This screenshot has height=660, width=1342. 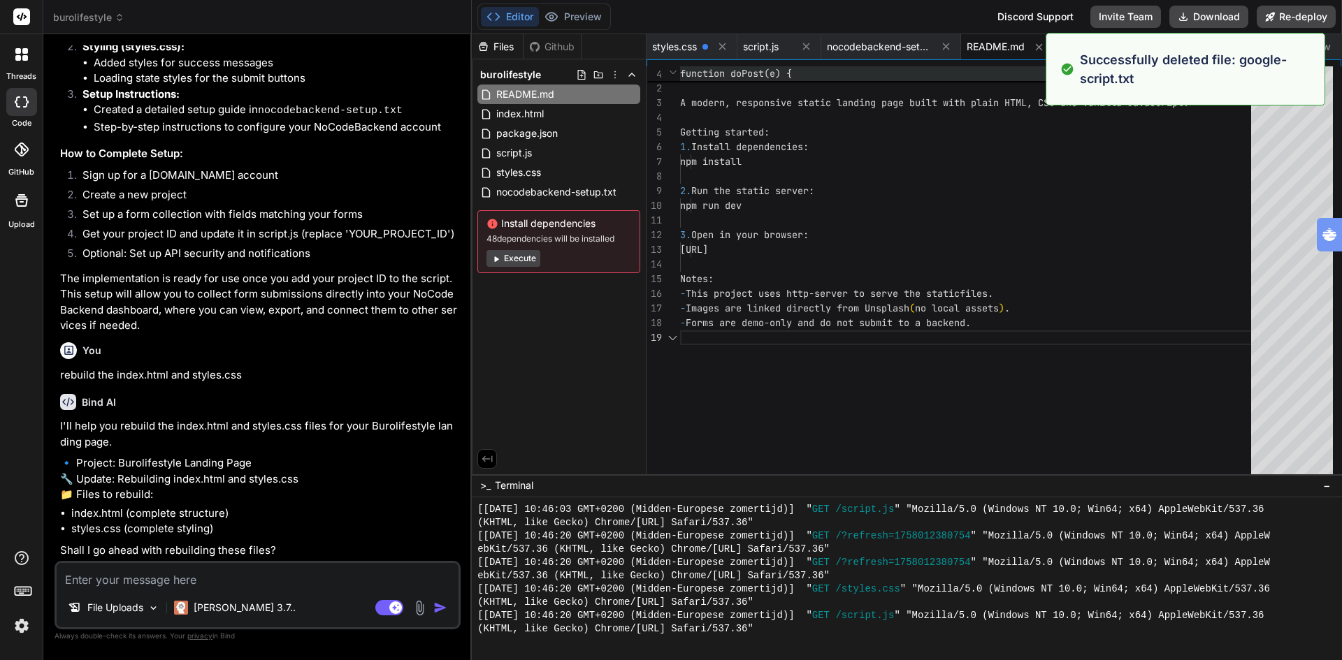 What do you see at coordinates (957, 308) in the screenshot?
I see `span: no local assets` at bounding box center [957, 308].